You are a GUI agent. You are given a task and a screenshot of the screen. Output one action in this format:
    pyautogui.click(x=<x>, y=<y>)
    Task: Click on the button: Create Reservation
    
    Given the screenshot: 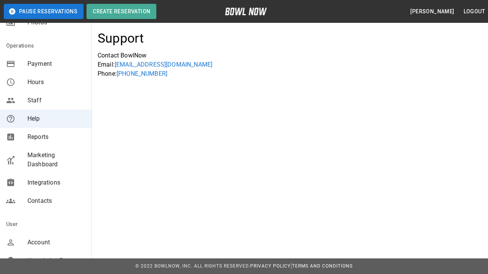 What is the action you would take?
    pyautogui.click(x=121, y=11)
    